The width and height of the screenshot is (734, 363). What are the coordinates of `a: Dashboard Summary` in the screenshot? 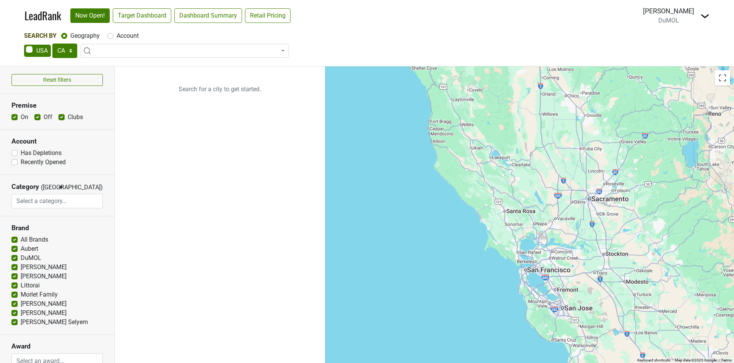 It's located at (208, 16).